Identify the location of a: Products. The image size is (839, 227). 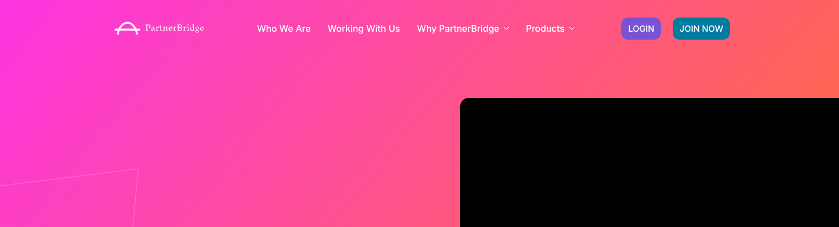
(550, 28).